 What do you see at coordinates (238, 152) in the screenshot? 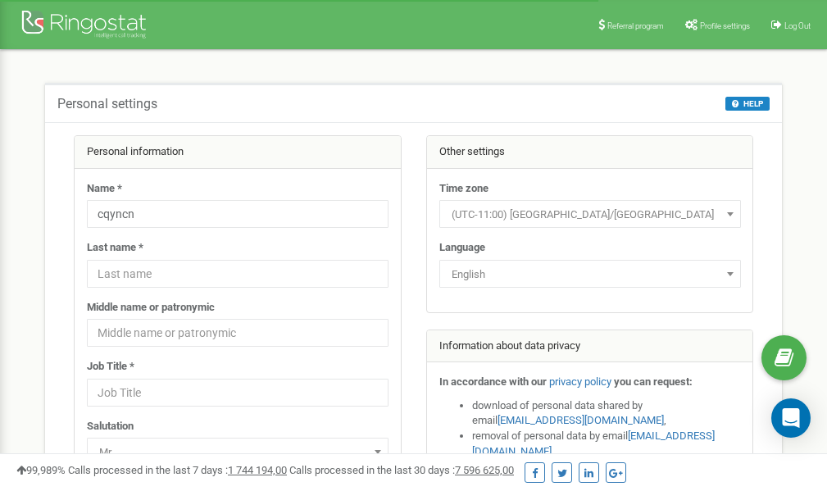
I see `div: Personal information` at bounding box center [238, 152].